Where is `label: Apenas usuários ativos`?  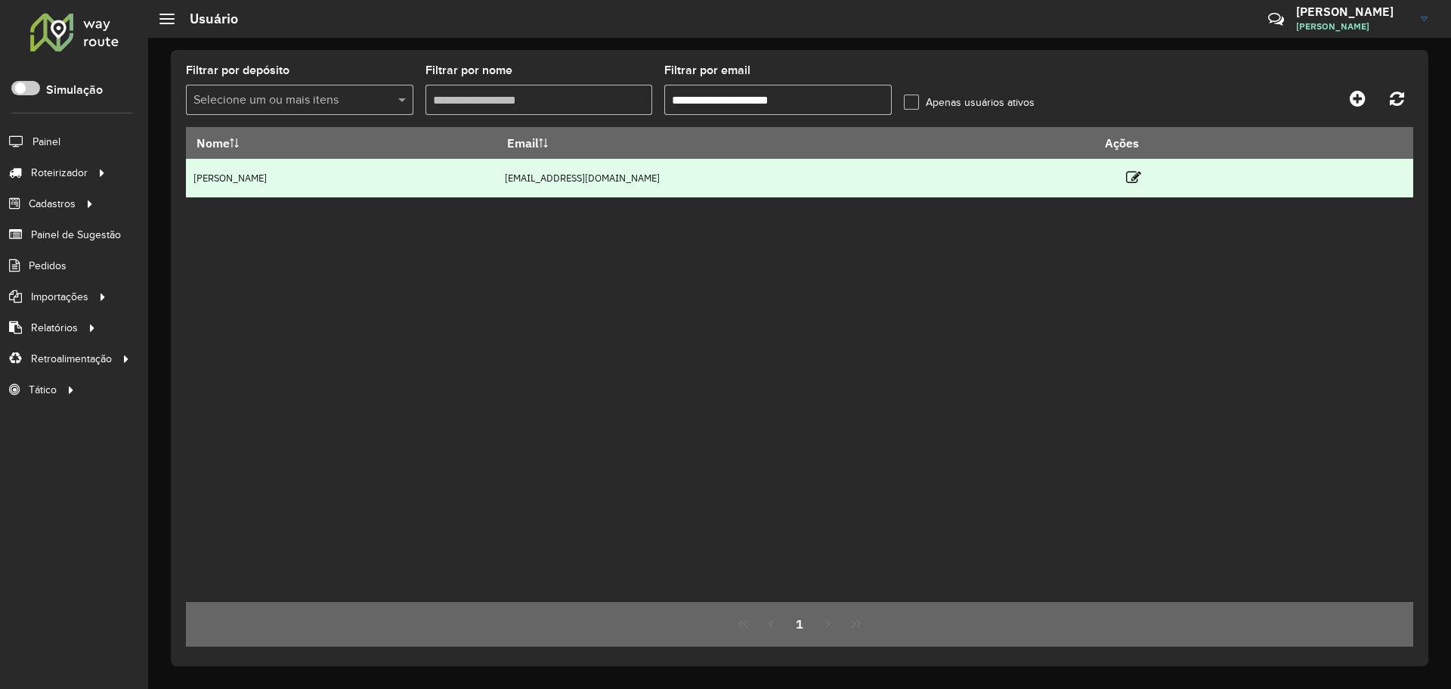 label: Apenas usuários ativos is located at coordinates (969, 102).